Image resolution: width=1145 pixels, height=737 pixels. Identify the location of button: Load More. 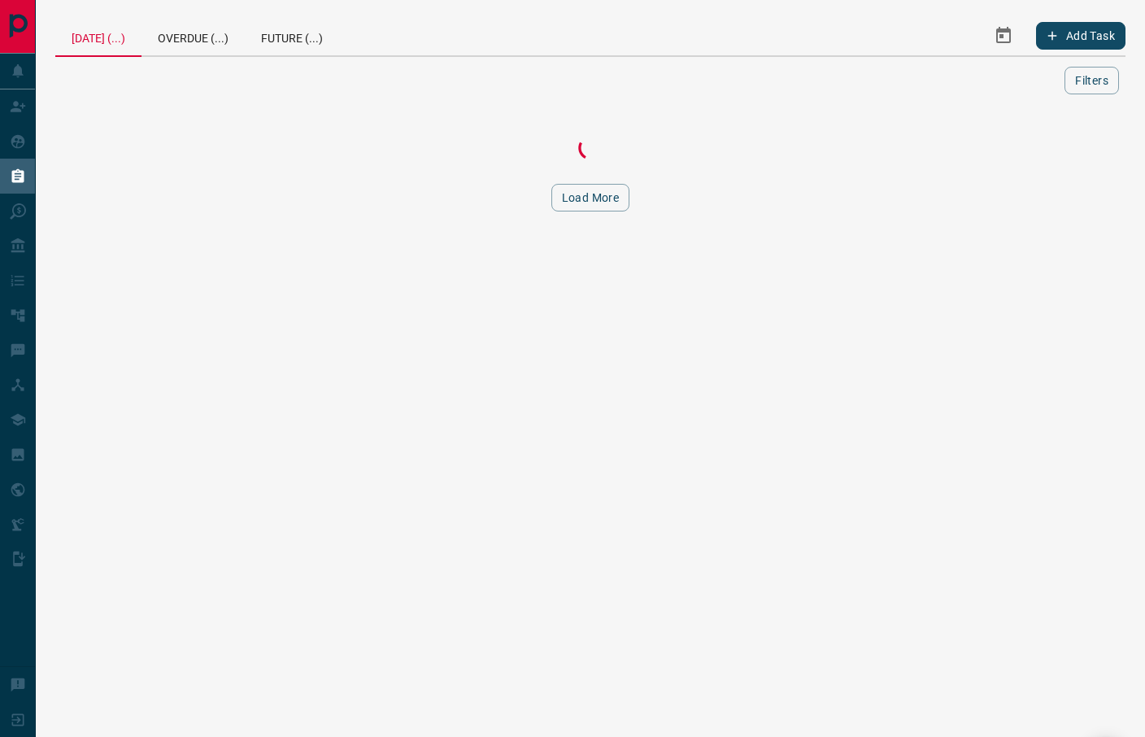
(590, 198).